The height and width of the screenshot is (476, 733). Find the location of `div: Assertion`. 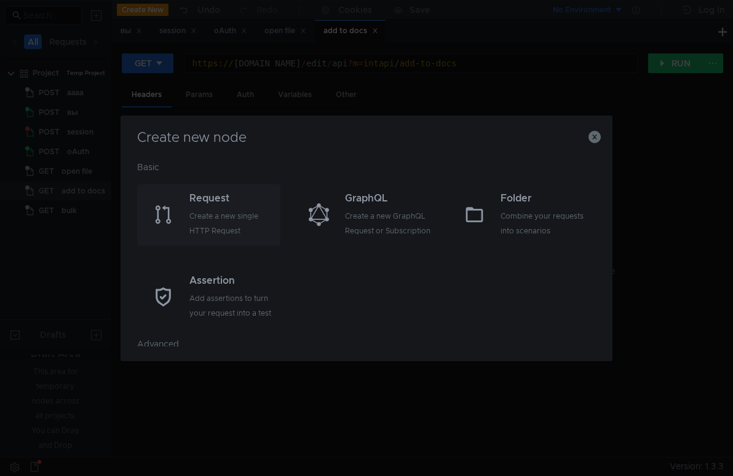

div: Assertion is located at coordinates (233, 281).